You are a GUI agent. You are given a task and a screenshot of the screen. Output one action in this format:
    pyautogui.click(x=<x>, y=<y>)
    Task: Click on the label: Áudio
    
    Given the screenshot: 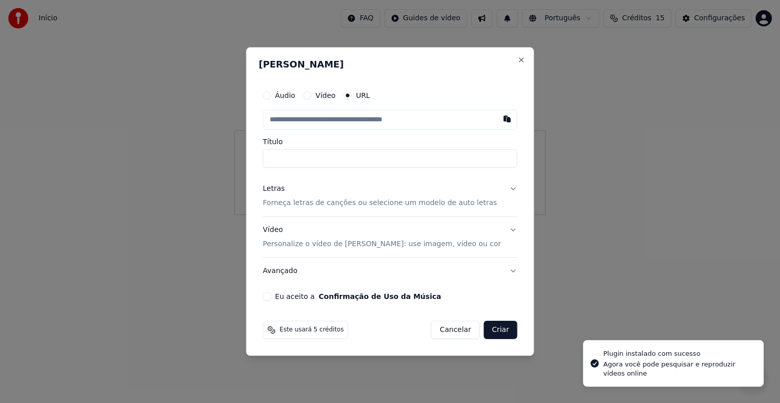 What is the action you would take?
    pyautogui.click(x=285, y=95)
    